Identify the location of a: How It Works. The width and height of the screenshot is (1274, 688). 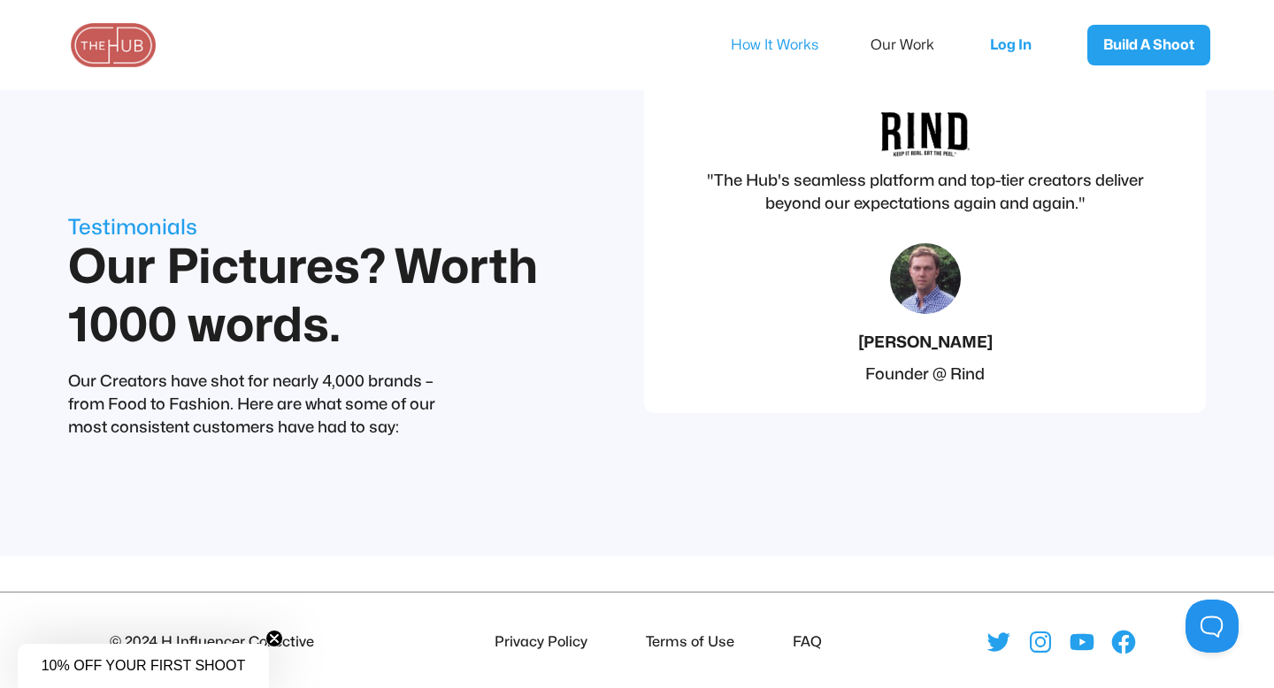
(787, 45).